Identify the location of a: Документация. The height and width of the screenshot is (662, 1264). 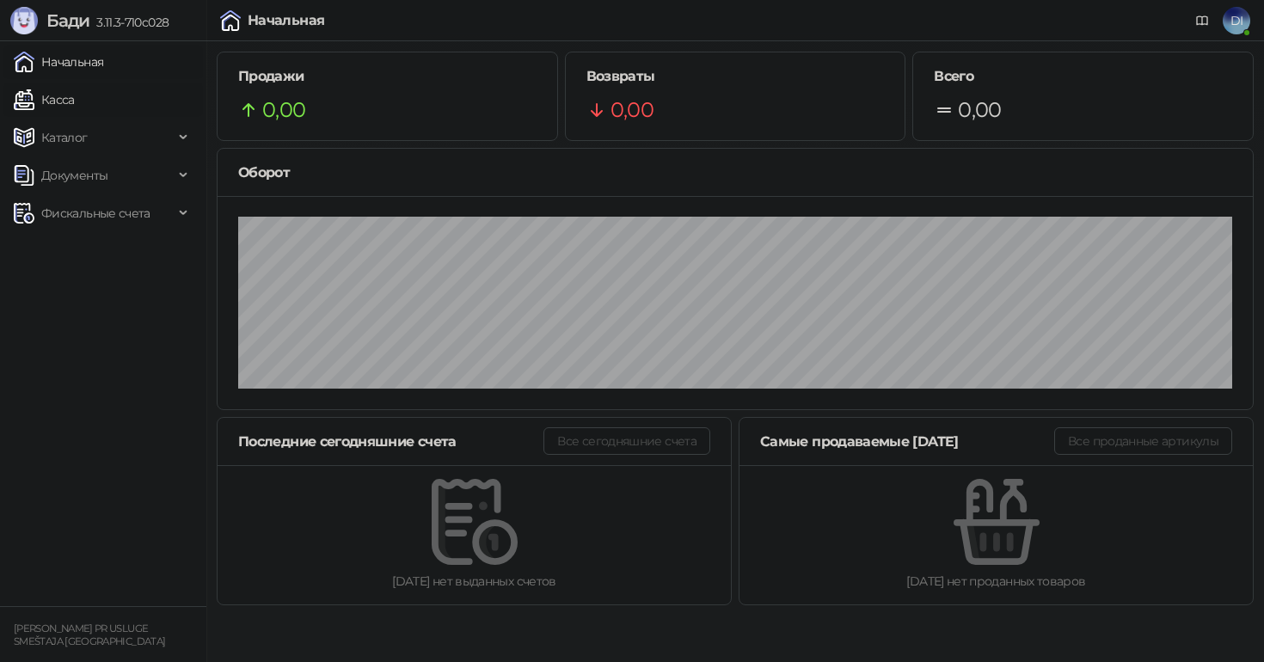
(1202, 21).